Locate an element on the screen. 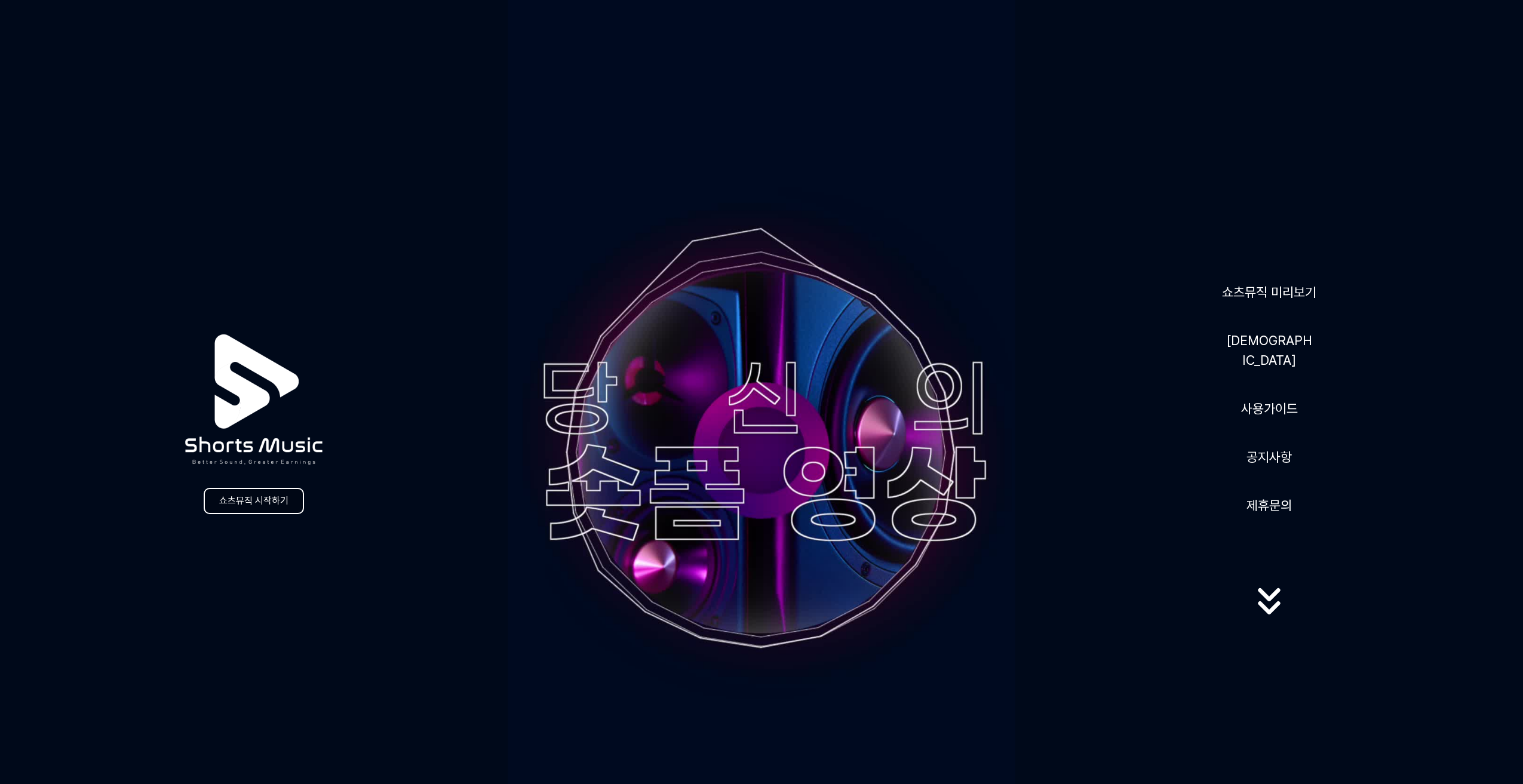 The width and height of the screenshot is (1523, 784). button: 제휴문의 is located at coordinates (1269, 506).